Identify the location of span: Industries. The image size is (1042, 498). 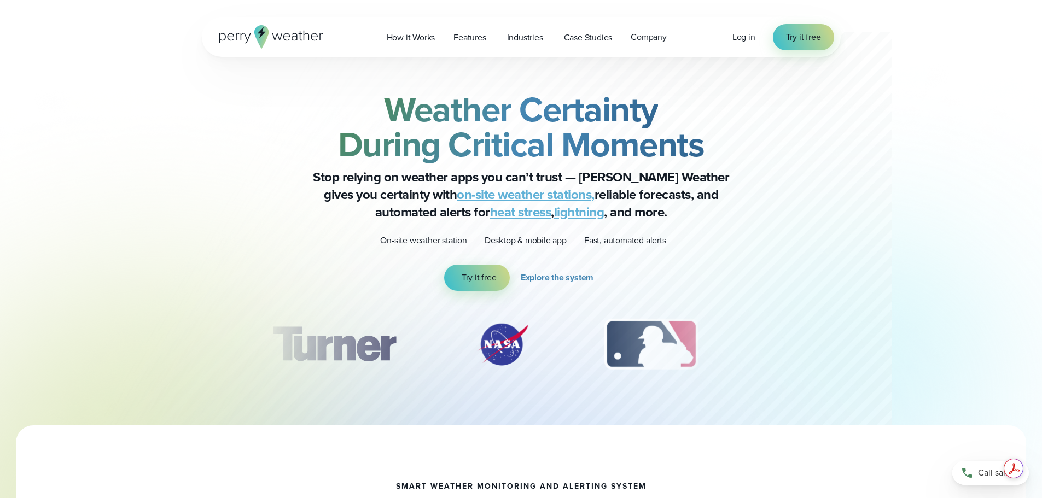
(525, 38).